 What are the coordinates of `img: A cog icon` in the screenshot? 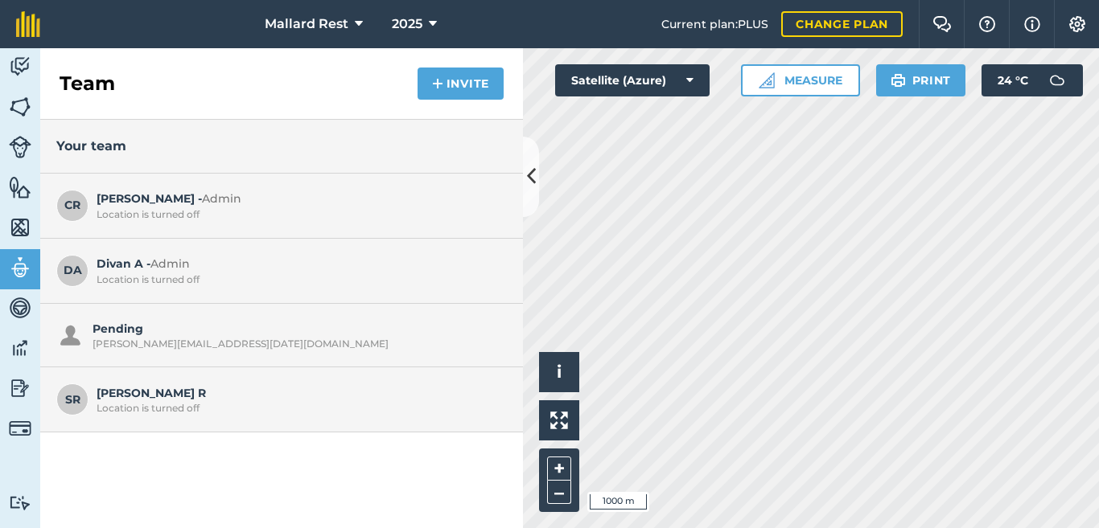 It's located at (1077, 24).